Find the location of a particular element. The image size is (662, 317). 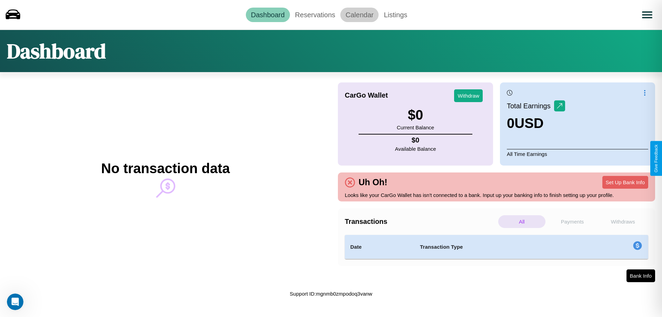

a: Calendar is located at coordinates (359, 15).